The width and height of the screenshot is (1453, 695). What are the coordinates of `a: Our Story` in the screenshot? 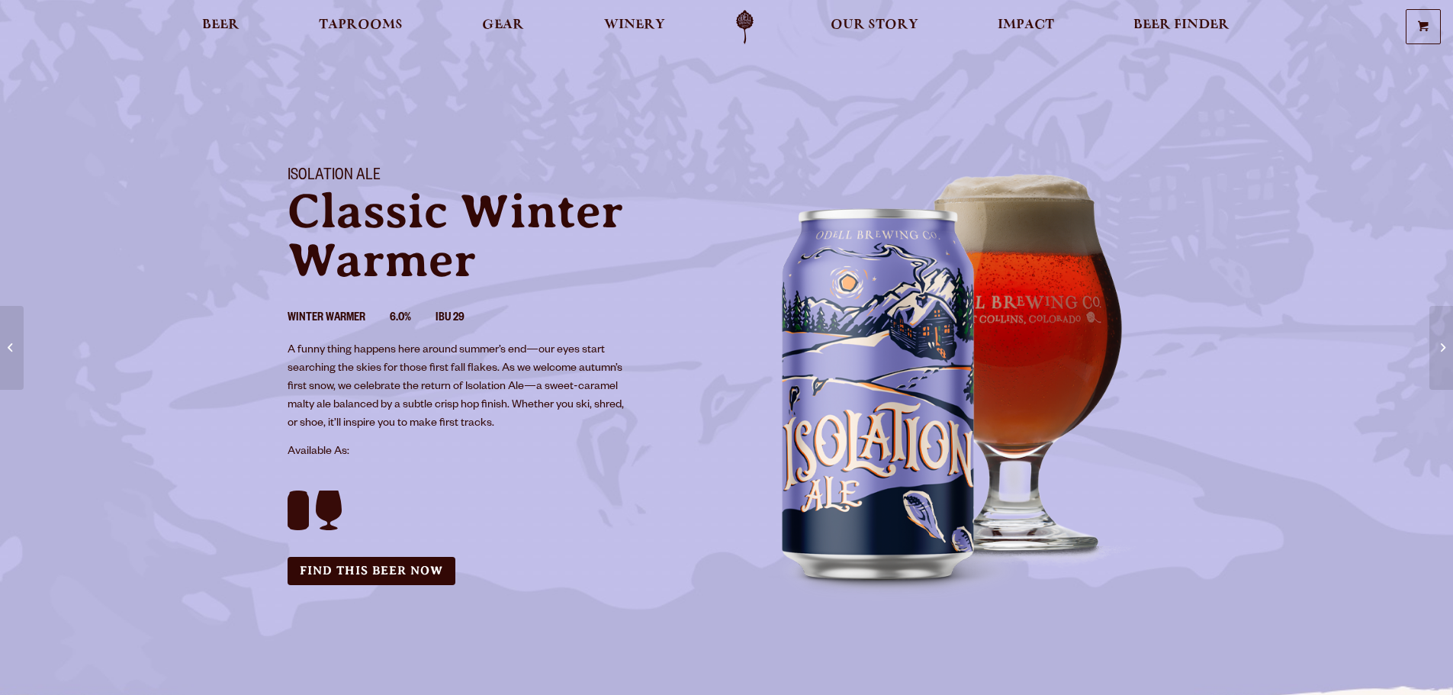 It's located at (874, 27).